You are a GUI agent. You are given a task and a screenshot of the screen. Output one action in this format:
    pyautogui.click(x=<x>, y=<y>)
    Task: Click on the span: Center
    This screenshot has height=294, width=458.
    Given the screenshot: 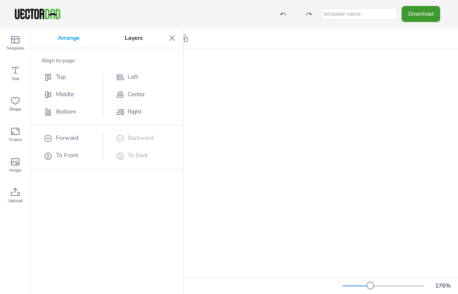 What is the action you would take?
    pyautogui.click(x=136, y=94)
    